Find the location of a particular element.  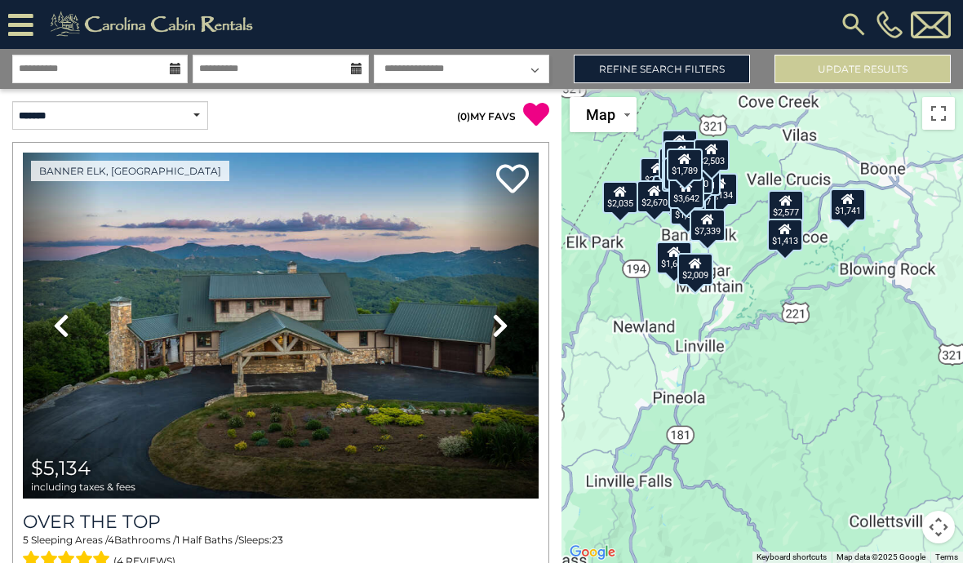

img: thumbnail_167153549.jpeg is located at coordinates (281, 326).